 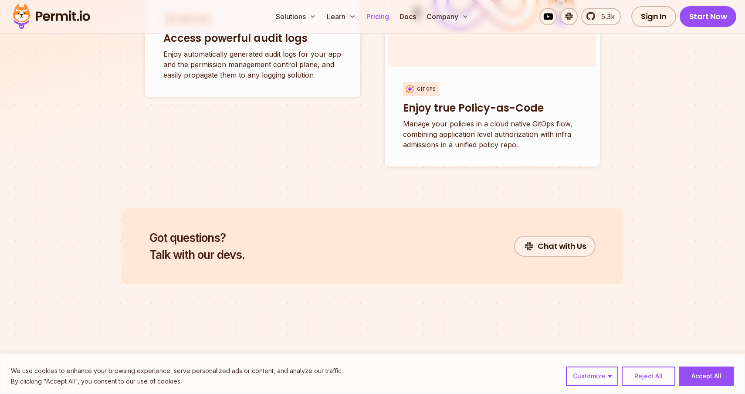 I want to click on button: Customize, so click(x=592, y=376).